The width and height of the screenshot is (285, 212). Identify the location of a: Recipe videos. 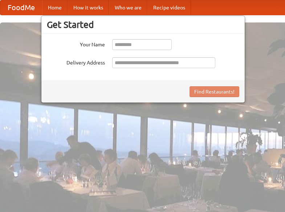
(169, 8).